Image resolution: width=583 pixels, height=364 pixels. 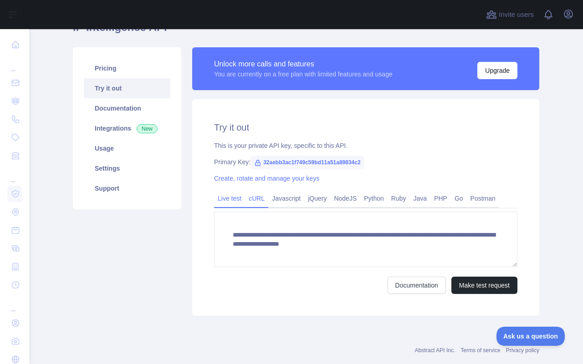 I want to click on a: Ruby, so click(x=399, y=199).